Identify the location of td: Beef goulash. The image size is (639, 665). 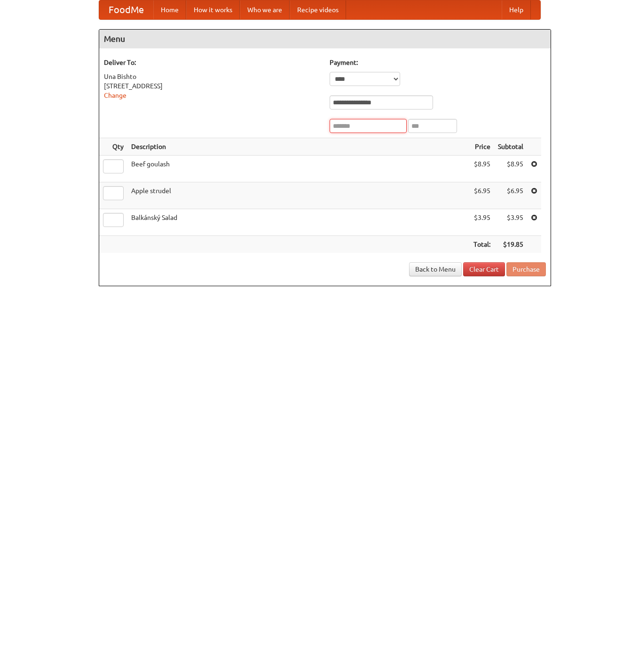
(298, 169).